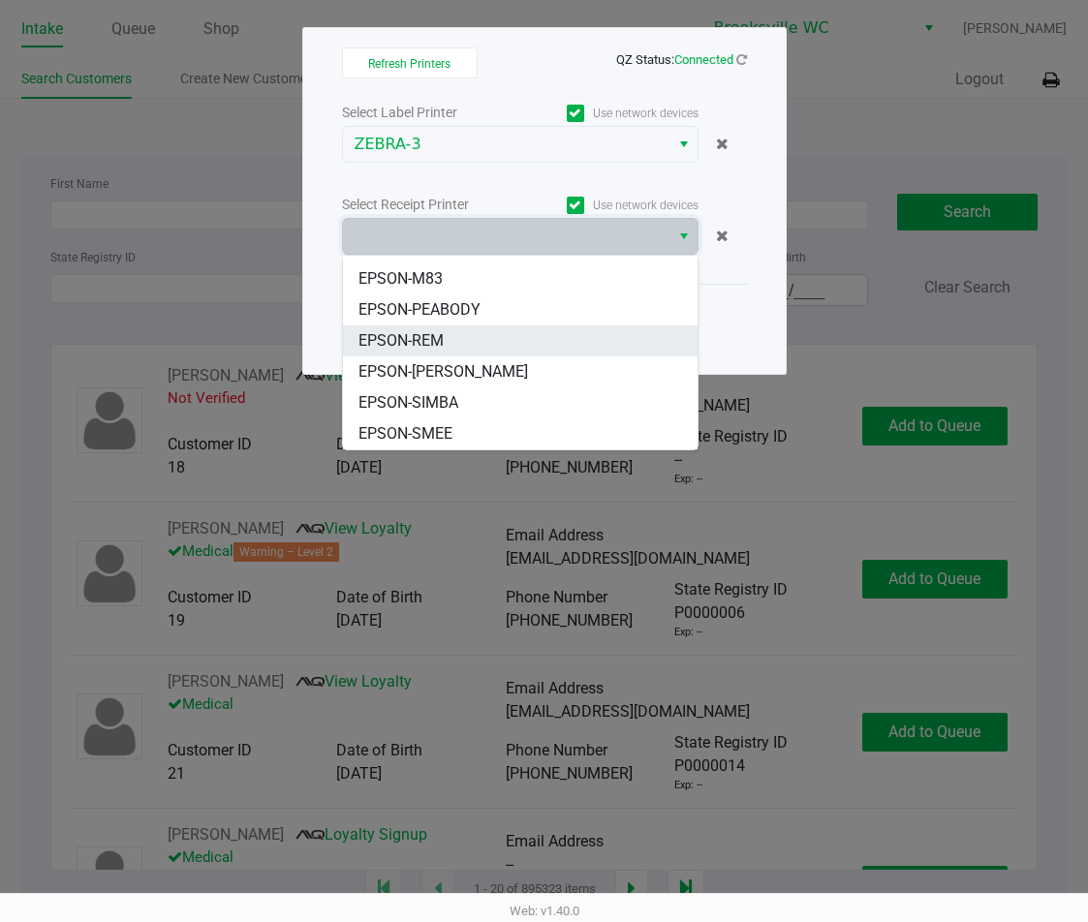 The image size is (1088, 922). I want to click on span: EPSON-SIMBA, so click(408, 403).